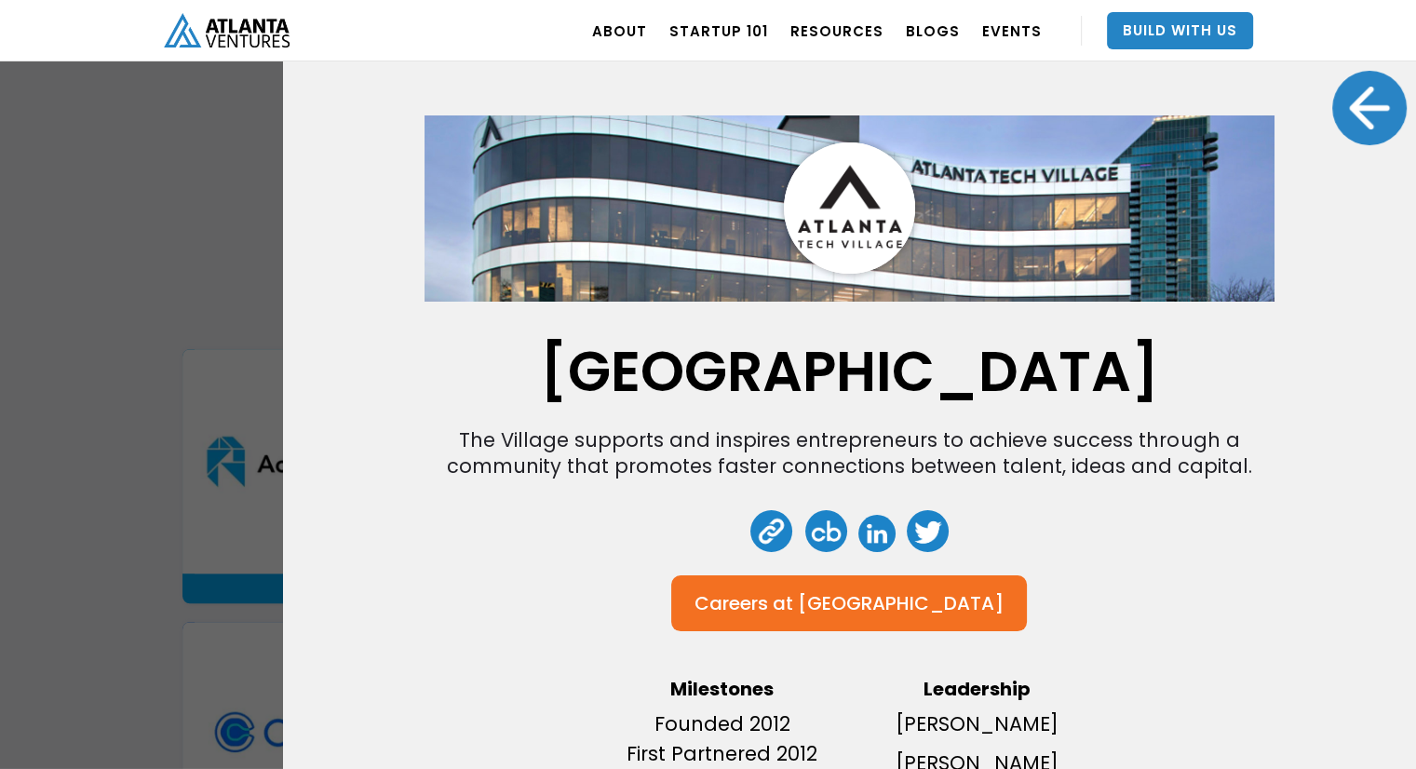  Describe the element at coordinates (1012, 31) in the screenshot. I see `a: EVENTS` at that location.